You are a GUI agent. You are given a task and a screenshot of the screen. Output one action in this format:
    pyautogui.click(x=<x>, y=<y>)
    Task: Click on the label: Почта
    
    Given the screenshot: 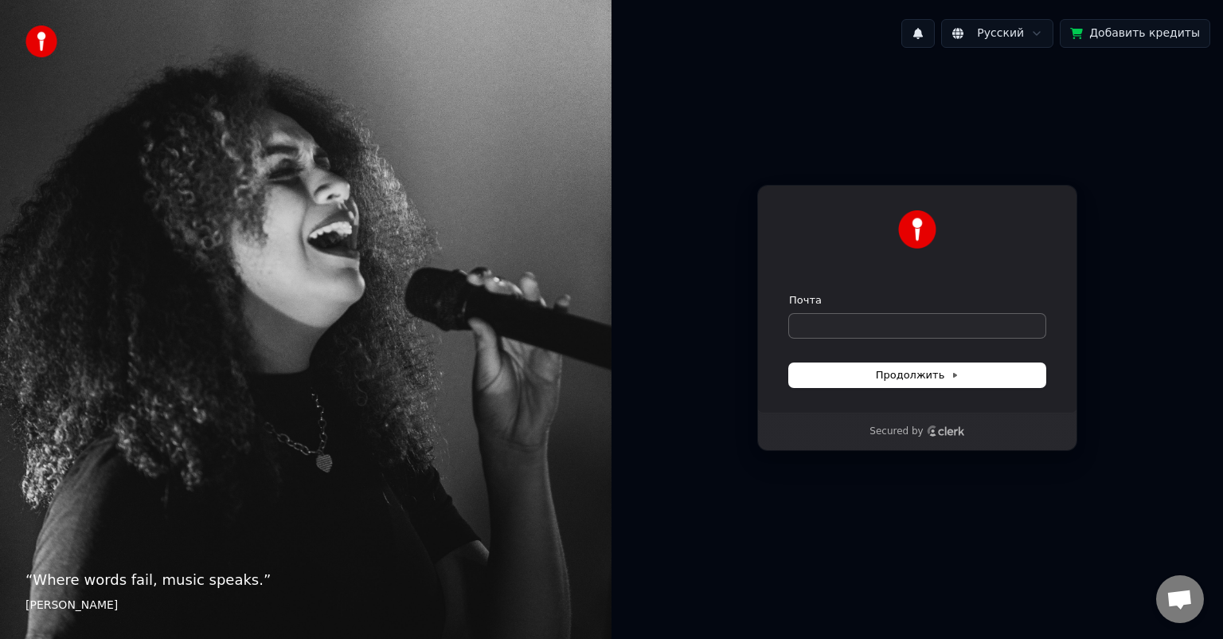 What is the action you would take?
    pyautogui.click(x=805, y=300)
    